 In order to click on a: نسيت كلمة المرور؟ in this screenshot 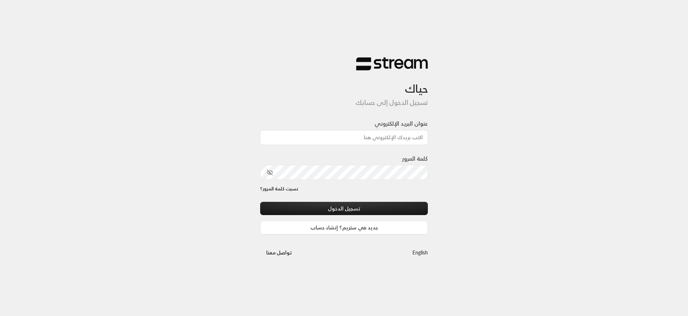, I will do `click(279, 189)`.